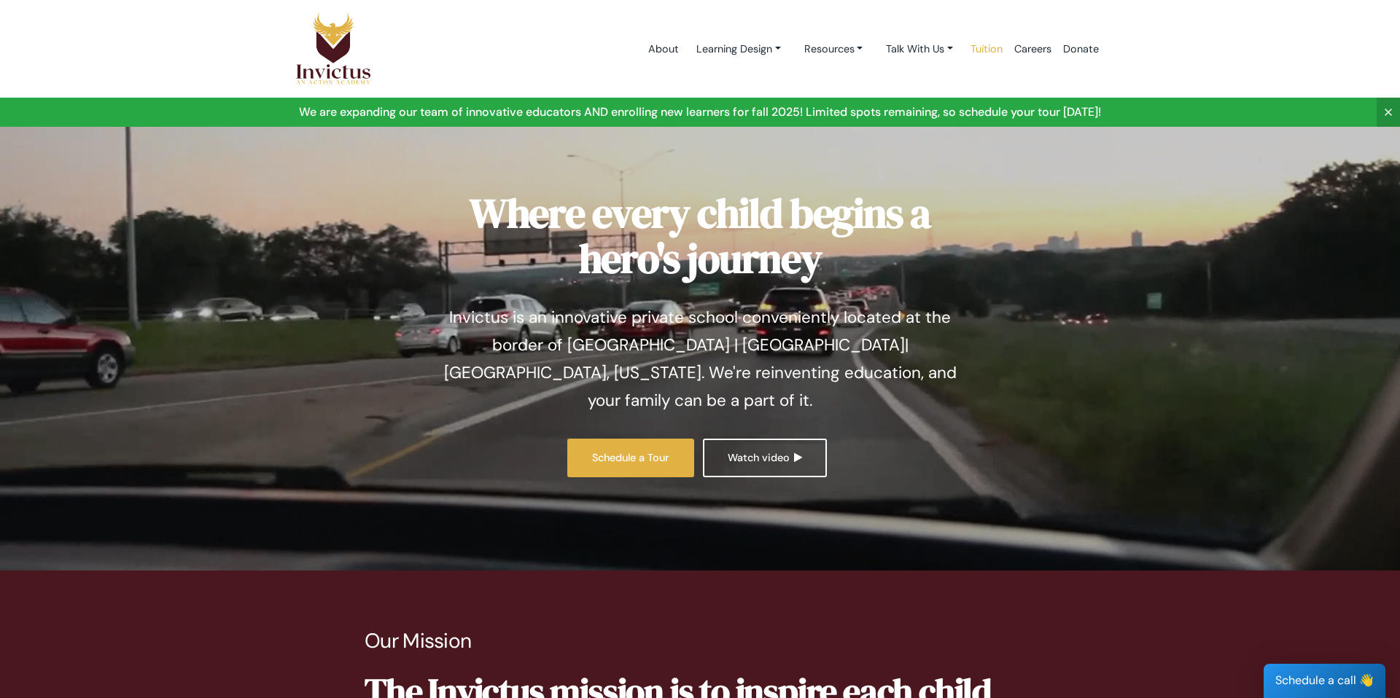  I want to click on a: Careers, so click(1032, 49).